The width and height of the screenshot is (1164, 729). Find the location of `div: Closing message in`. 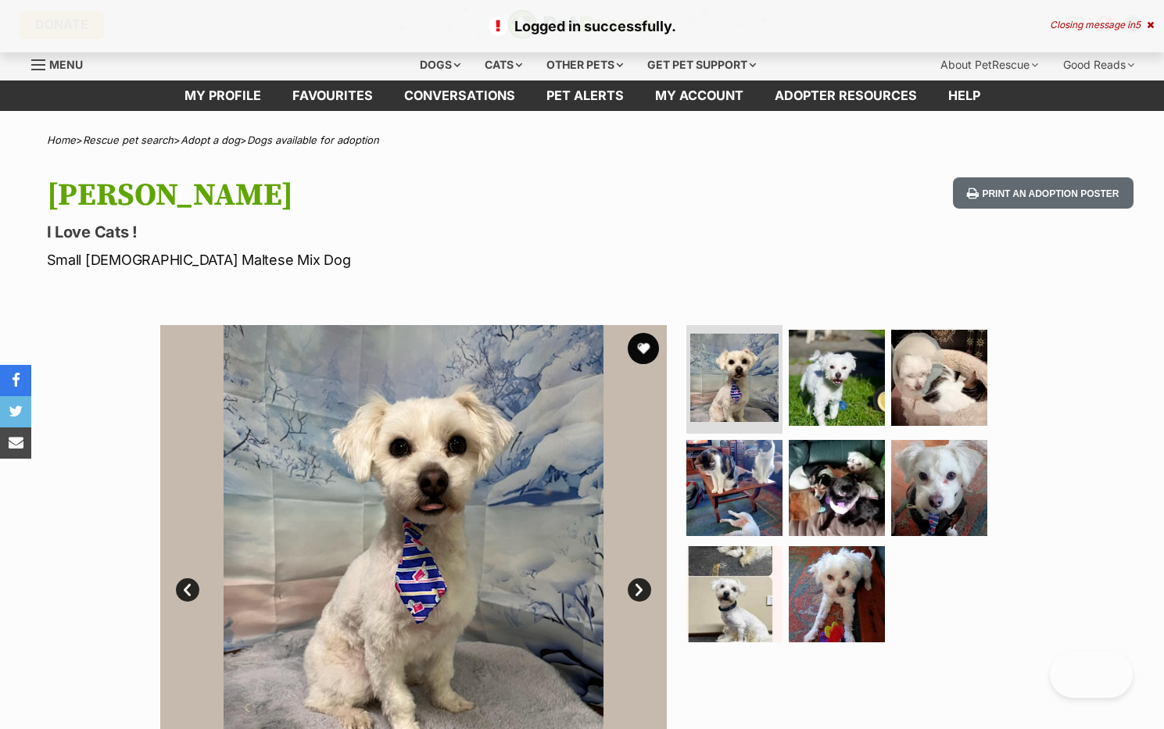

div: Closing message in is located at coordinates (1101, 25).